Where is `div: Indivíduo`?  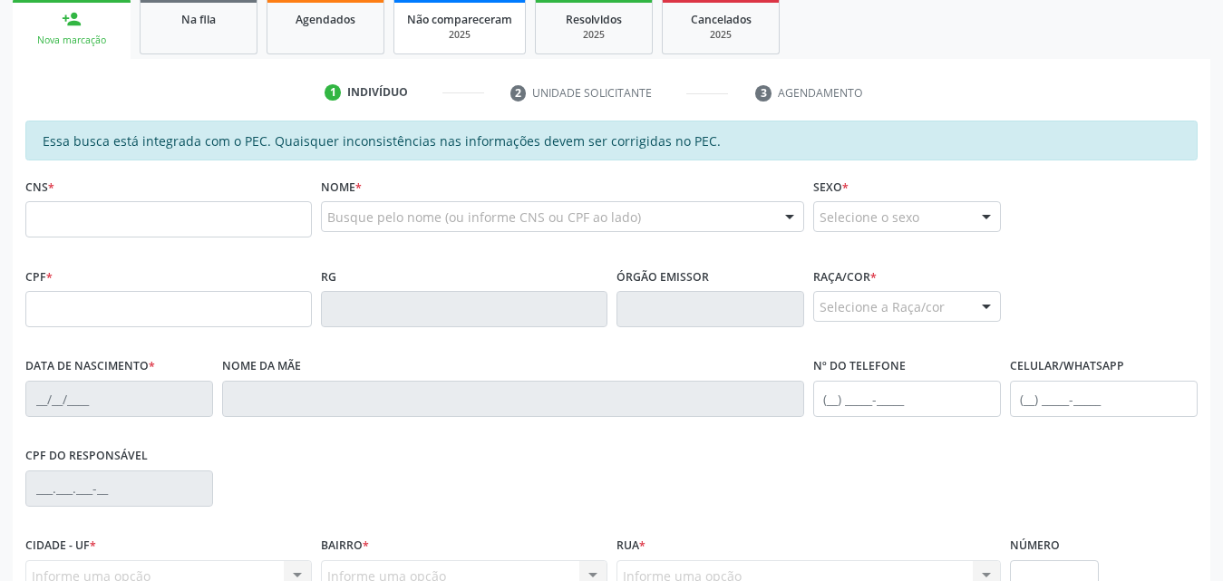 div: Indivíduo is located at coordinates (377, 92).